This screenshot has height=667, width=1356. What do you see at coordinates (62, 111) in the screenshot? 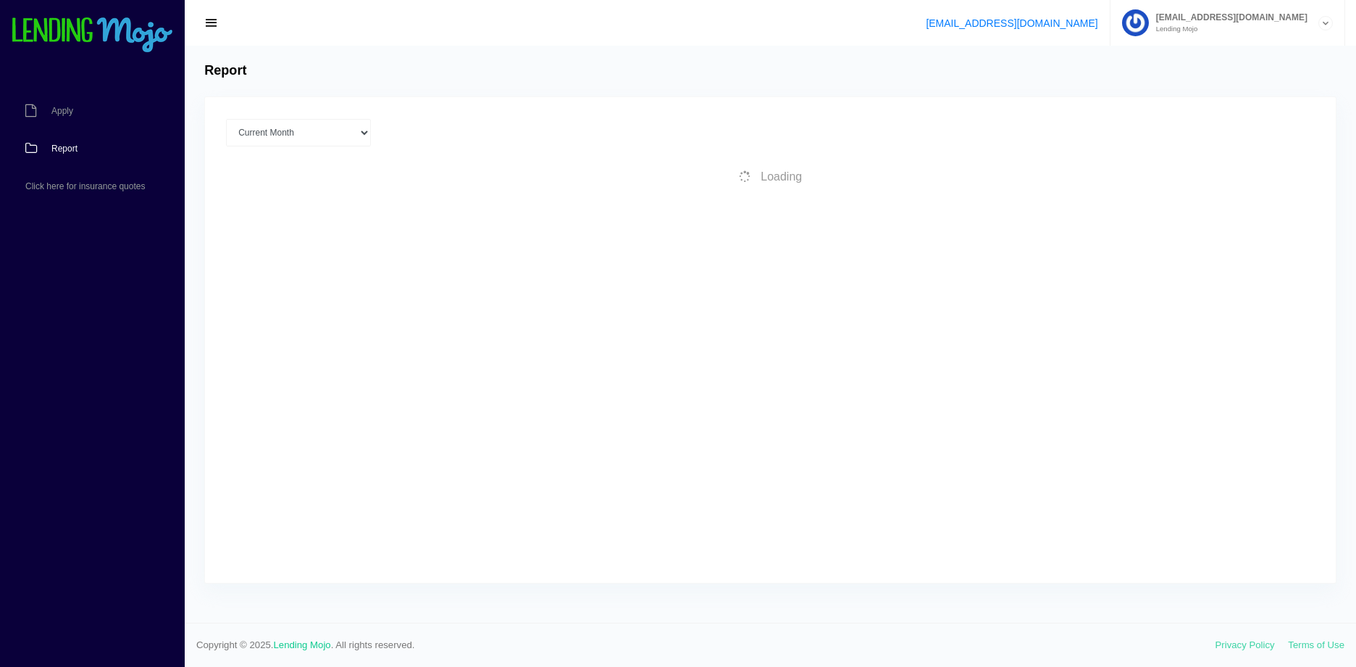
I see `span: Apply` at bounding box center [62, 111].